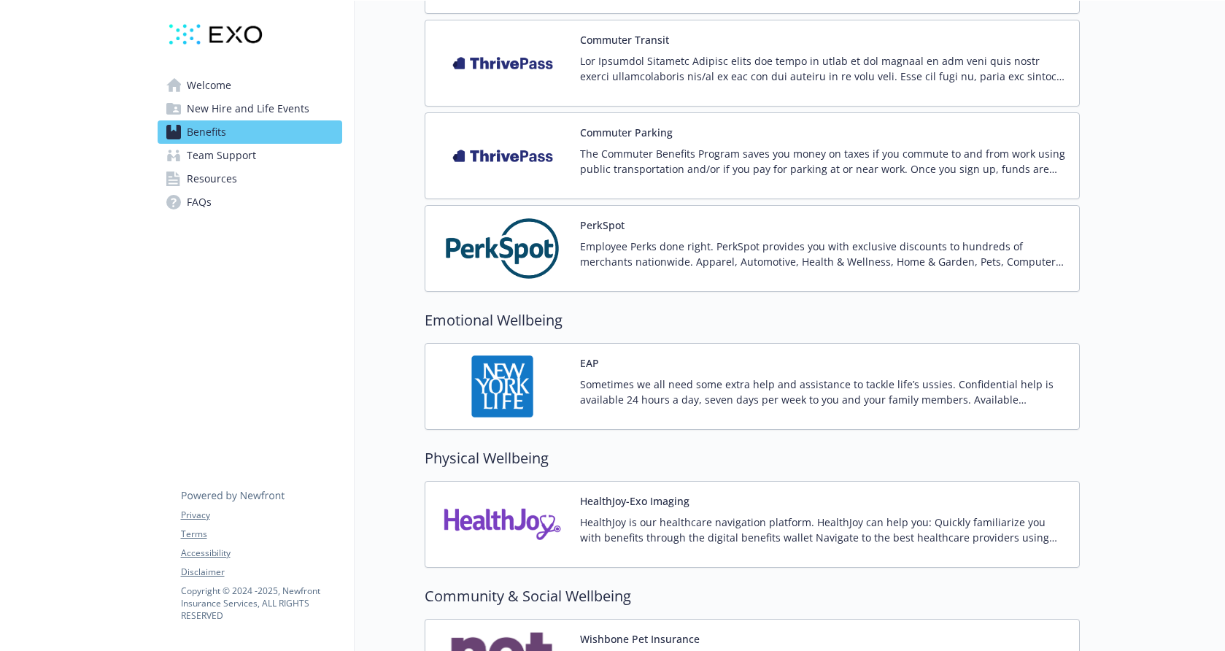 The width and height of the screenshot is (1225, 651). I want to click on a: New Hire and Life Events, so click(250, 109).